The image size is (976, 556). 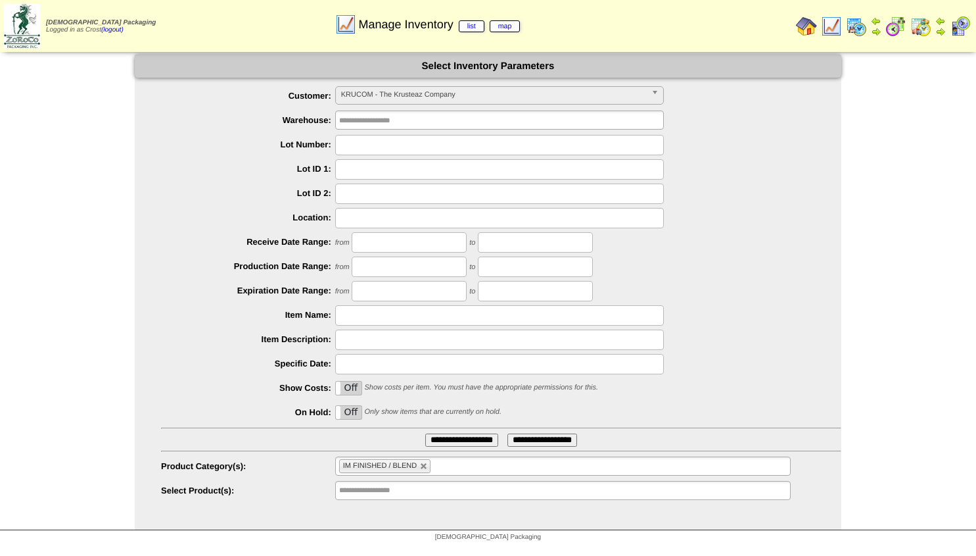 What do you see at coordinates (248, 490) in the screenshot?
I see `label: Select Product(s):` at bounding box center [248, 490].